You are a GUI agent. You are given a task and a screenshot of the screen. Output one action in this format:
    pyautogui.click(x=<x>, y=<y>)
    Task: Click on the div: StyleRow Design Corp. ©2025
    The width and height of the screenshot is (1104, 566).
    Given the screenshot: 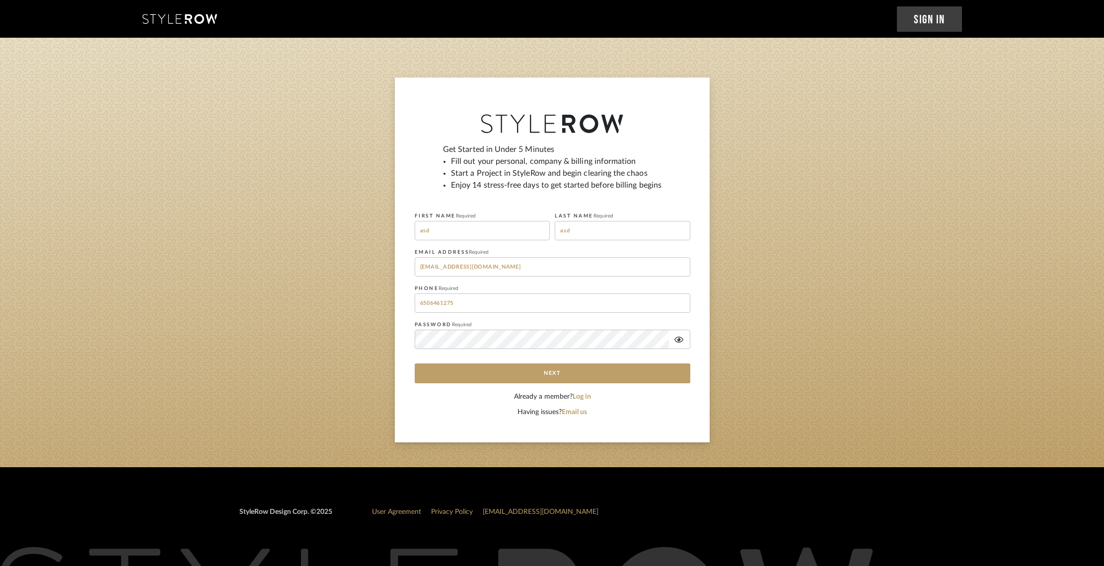 What is the action you would take?
    pyautogui.click(x=286, y=516)
    